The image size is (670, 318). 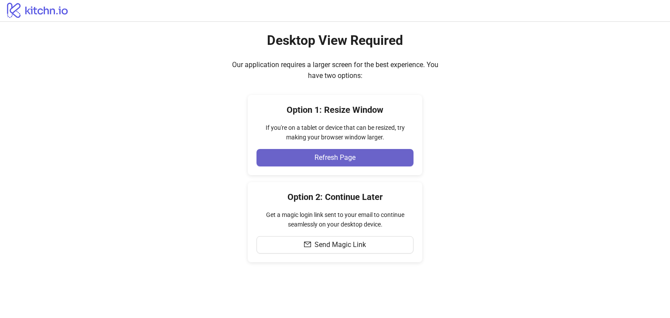 I want to click on div: If you're on a tablet or device that can be resized, try making your browser window larger., so click(x=335, y=133).